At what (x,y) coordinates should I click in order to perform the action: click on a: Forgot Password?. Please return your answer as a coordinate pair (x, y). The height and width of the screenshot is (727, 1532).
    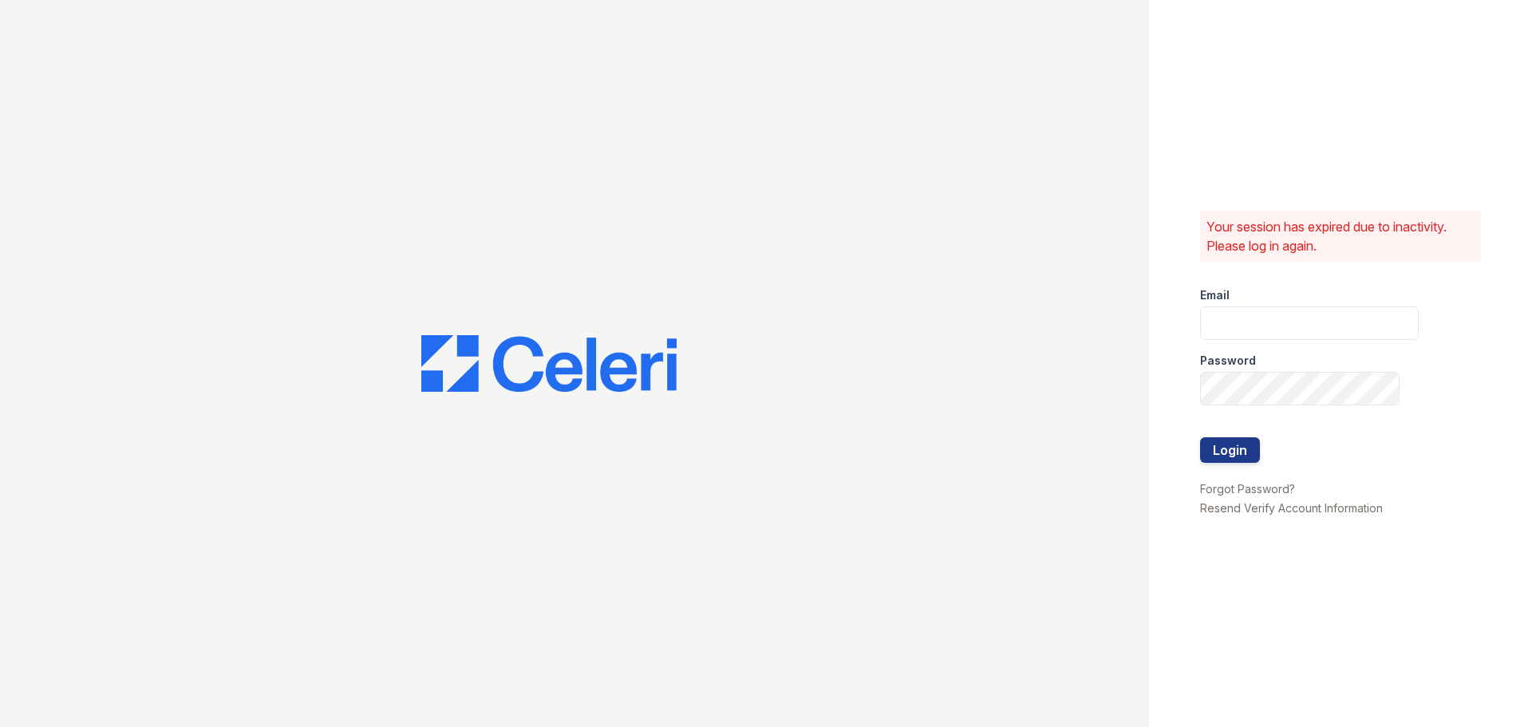
    Looking at the image, I should click on (1247, 488).